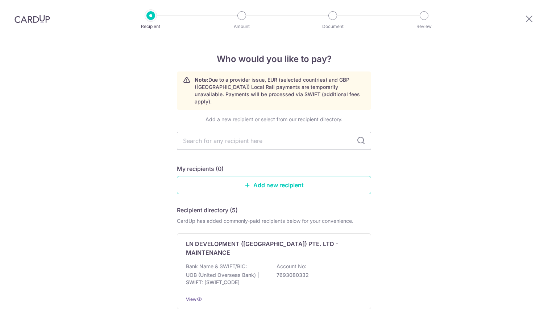 This screenshot has height=311, width=548. What do you see at coordinates (274, 59) in the screenshot?
I see `h4: Who would you like to pay?` at bounding box center [274, 59].